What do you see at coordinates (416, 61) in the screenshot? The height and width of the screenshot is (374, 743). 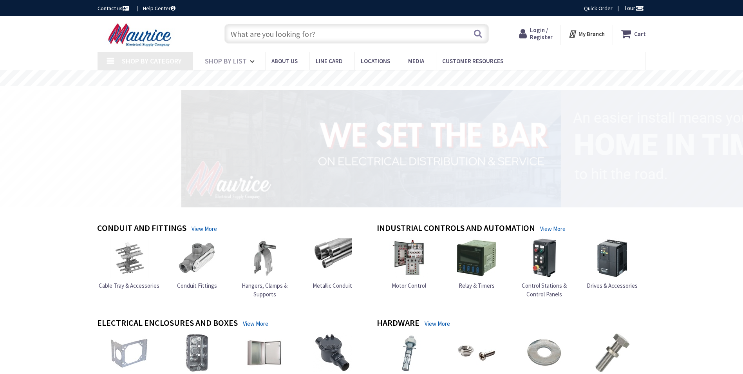 I see `span: Media` at bounding box center [416, 61].